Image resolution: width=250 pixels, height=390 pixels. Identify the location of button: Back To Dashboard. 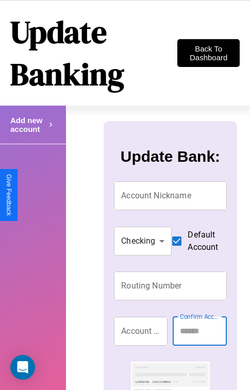
(208, 53).